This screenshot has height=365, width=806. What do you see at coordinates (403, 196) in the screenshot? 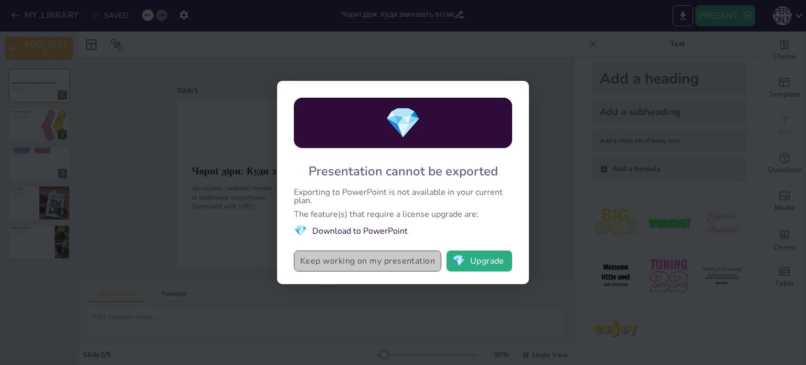
I see `div: Exporting to PowerPoint is not available in your current plan.` at bounding box center [403, 196].